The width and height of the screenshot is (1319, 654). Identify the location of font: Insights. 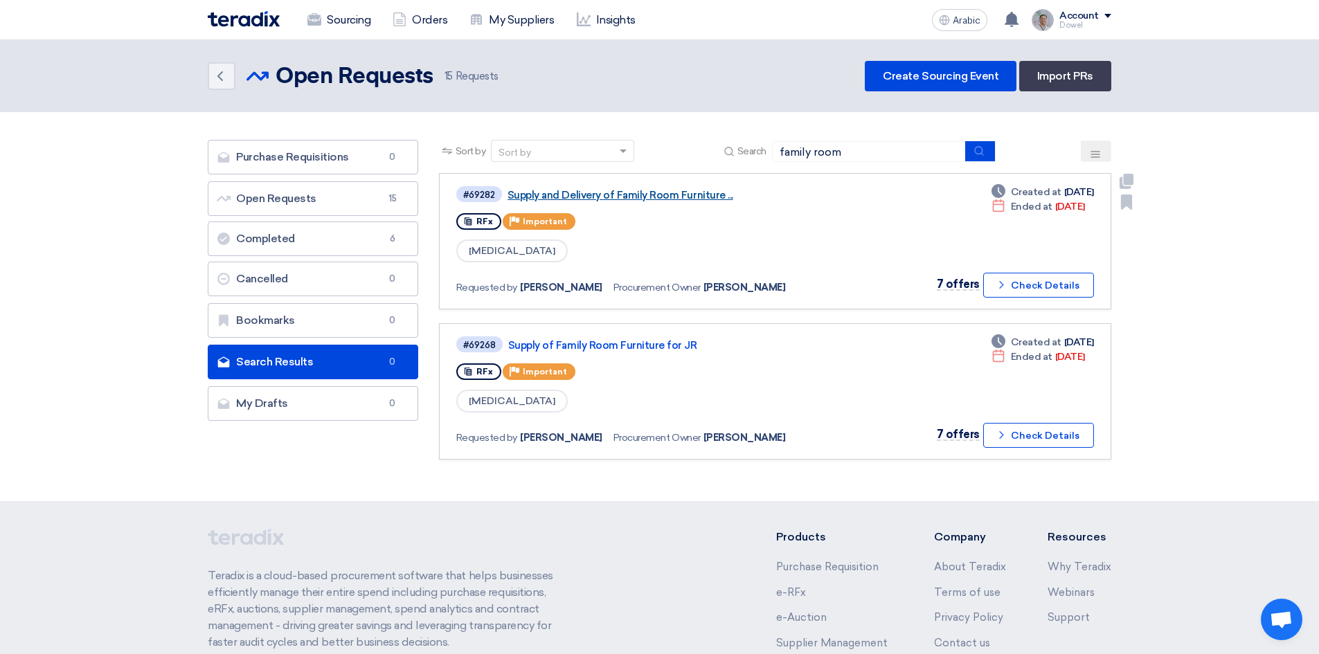
(616, 19).